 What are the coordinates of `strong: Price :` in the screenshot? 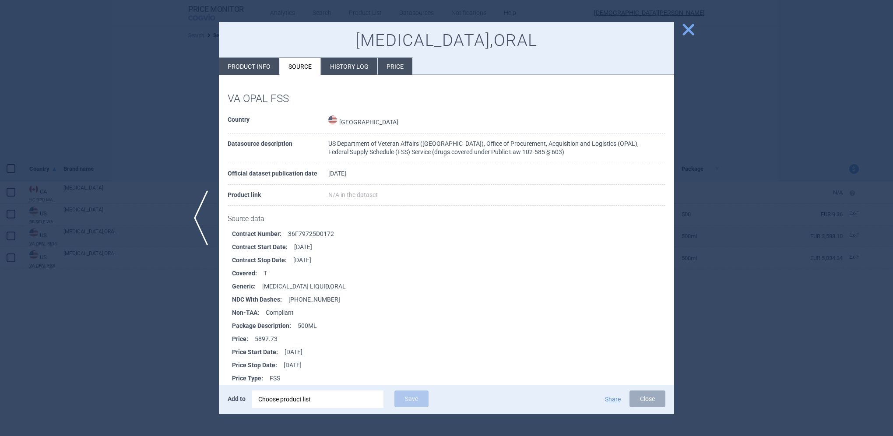 It's located at (243, 339).